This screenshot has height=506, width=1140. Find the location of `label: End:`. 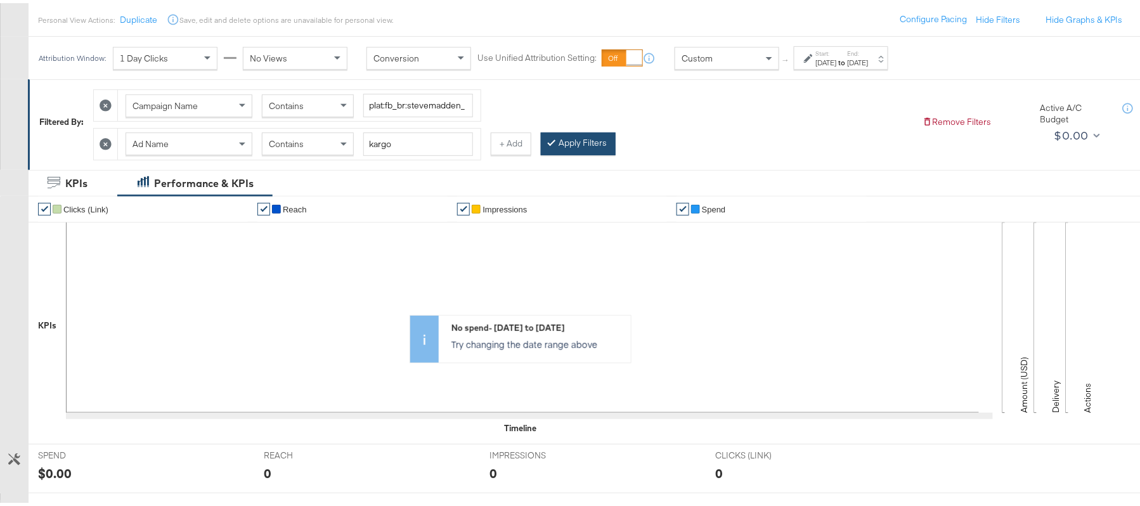

label: End: is located at coordinates (858, 50).